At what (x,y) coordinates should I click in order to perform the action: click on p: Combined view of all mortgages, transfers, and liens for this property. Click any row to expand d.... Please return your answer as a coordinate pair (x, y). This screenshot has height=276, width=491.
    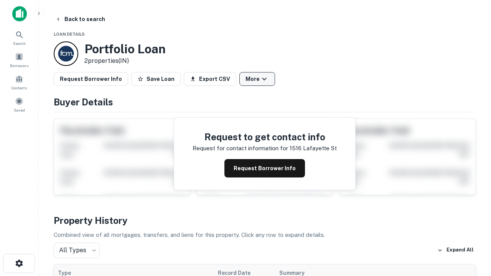
    Looking at the image, I should click on (264, 235).